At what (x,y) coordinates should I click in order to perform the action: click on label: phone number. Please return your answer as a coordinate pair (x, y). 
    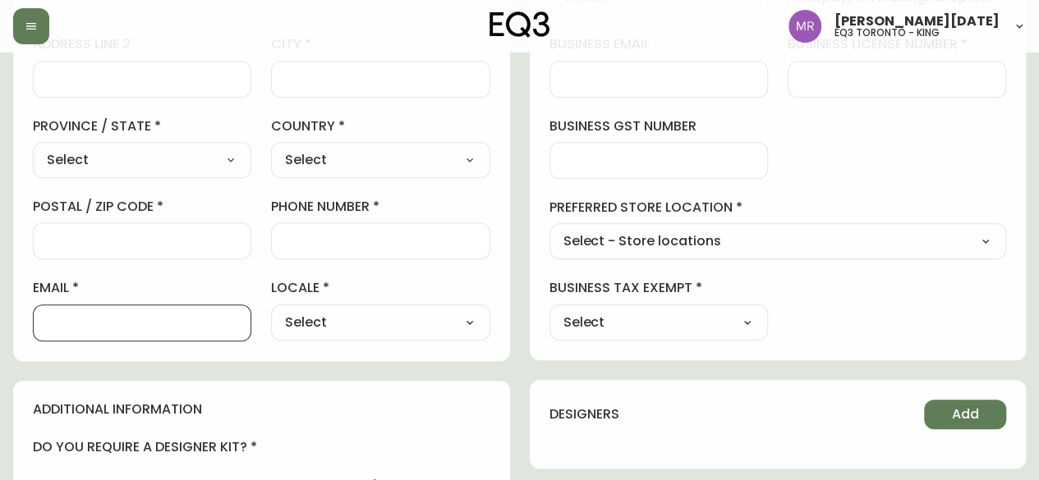
    Looking at the image, I should click on (380, 207).